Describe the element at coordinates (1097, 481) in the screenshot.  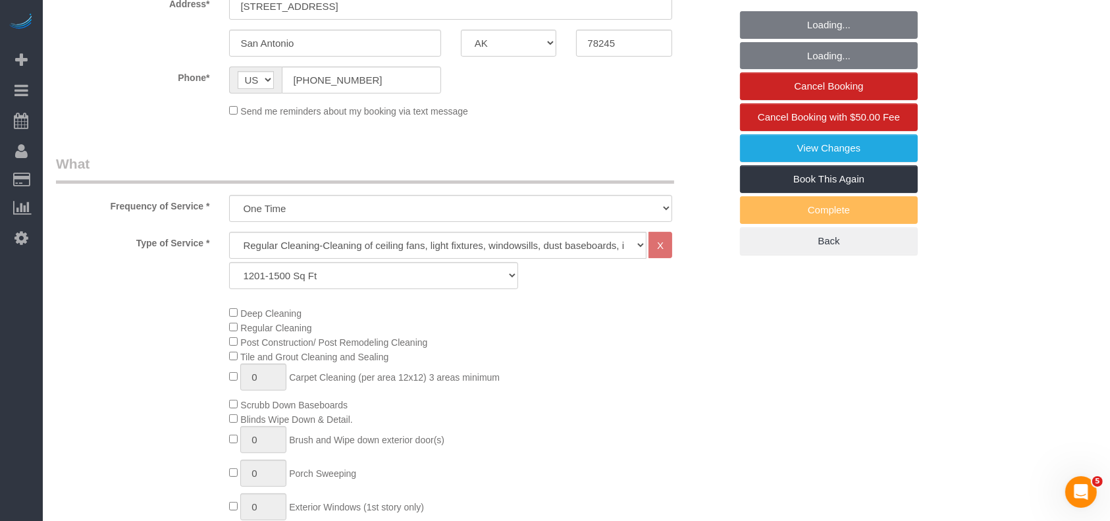
I see `span: 5` at that location.